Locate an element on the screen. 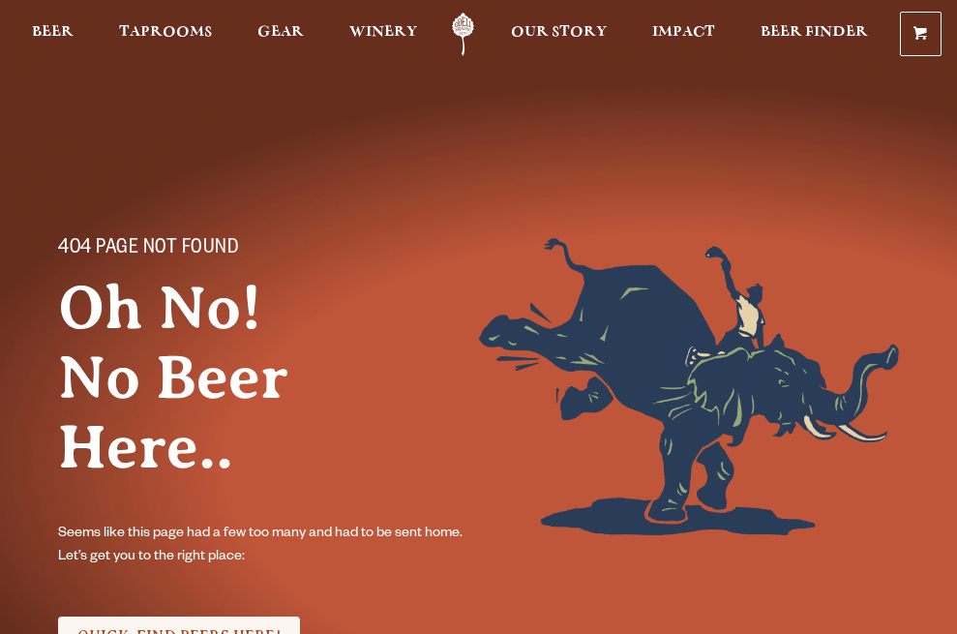 The image size is (957, 634). img: Foreground404 is located at coordinates (689, 386).